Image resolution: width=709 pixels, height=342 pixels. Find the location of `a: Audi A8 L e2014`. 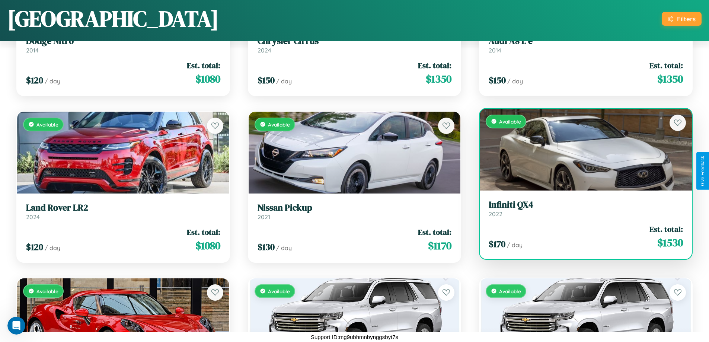

a: Audi A8 L e2014 is located at coordinates (585, 45).